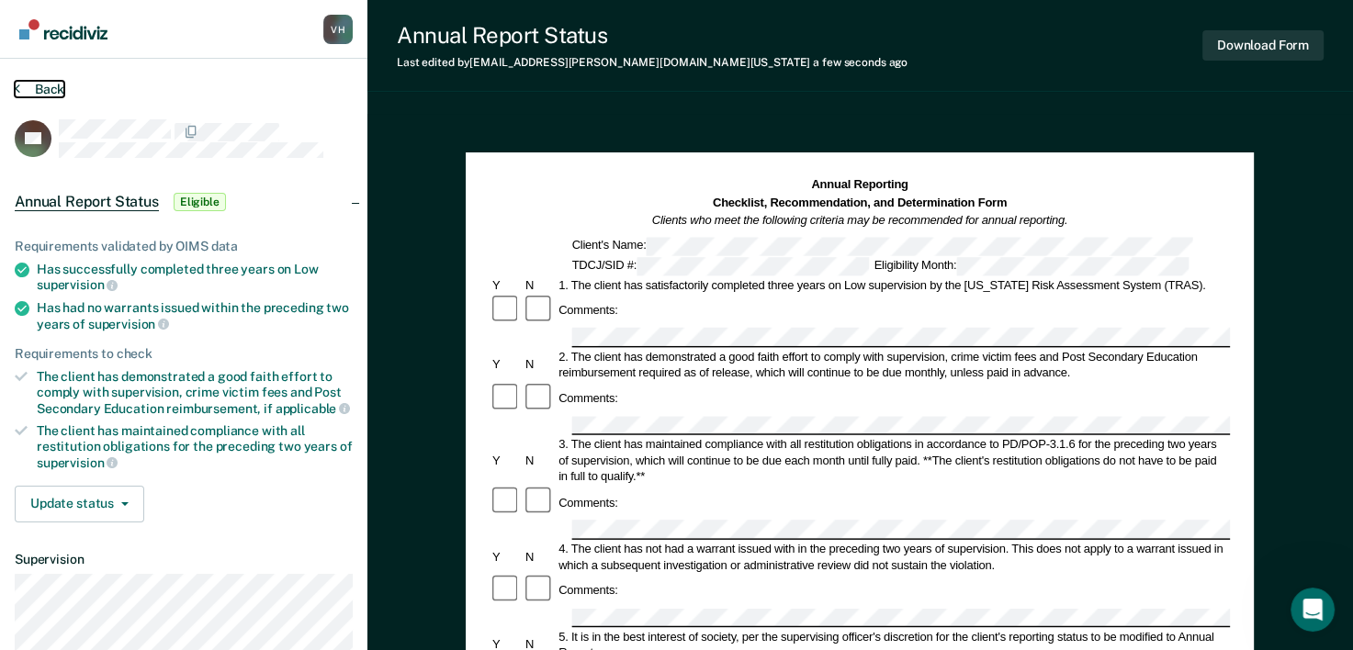 Image resolution: width=1353 pixels, height=650 pixels. What do you see at coordinates (882, 246) in the screenshot?
I see `div: Client's Name:` at bounding box center [882, 246].